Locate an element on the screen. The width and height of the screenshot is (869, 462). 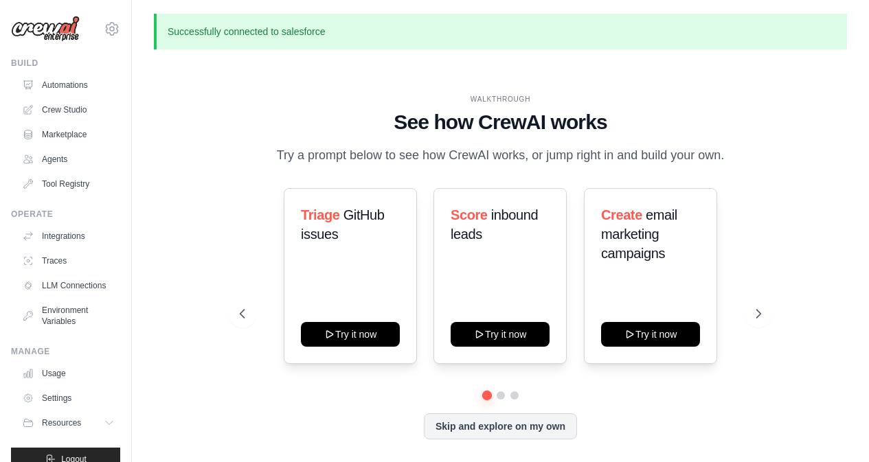
span: Score is located at coordinates (469, 215).